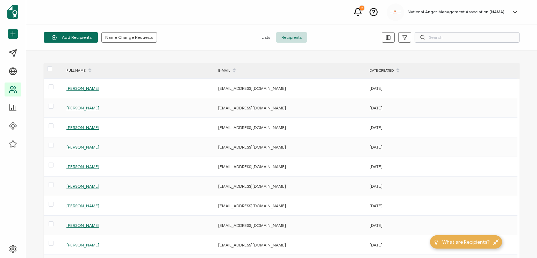 This screenshot has height=258, width=537. What do you see at coordinates (442, 71) in the screenshot?
I see `div: DATE CREATED` at bounding box center [442, 71].